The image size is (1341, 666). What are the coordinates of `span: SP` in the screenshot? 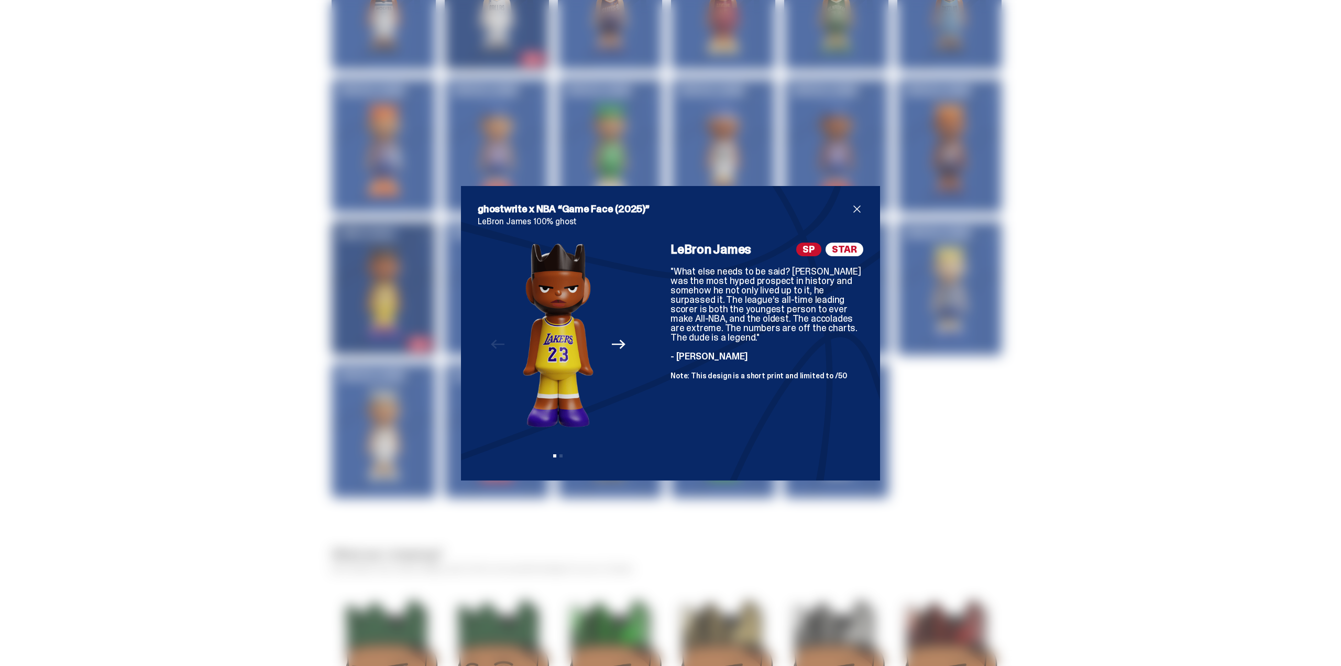 It's located at (809, 249).